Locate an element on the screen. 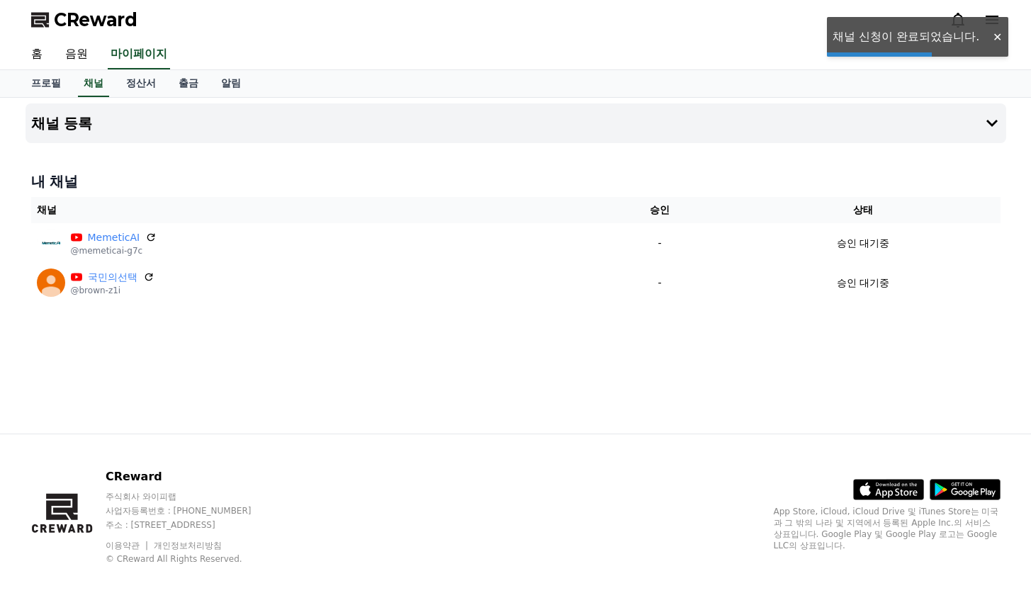 The height and width of the screenshot is (610, 1031). a: 이용약관 is located at coordinates (128, 546).